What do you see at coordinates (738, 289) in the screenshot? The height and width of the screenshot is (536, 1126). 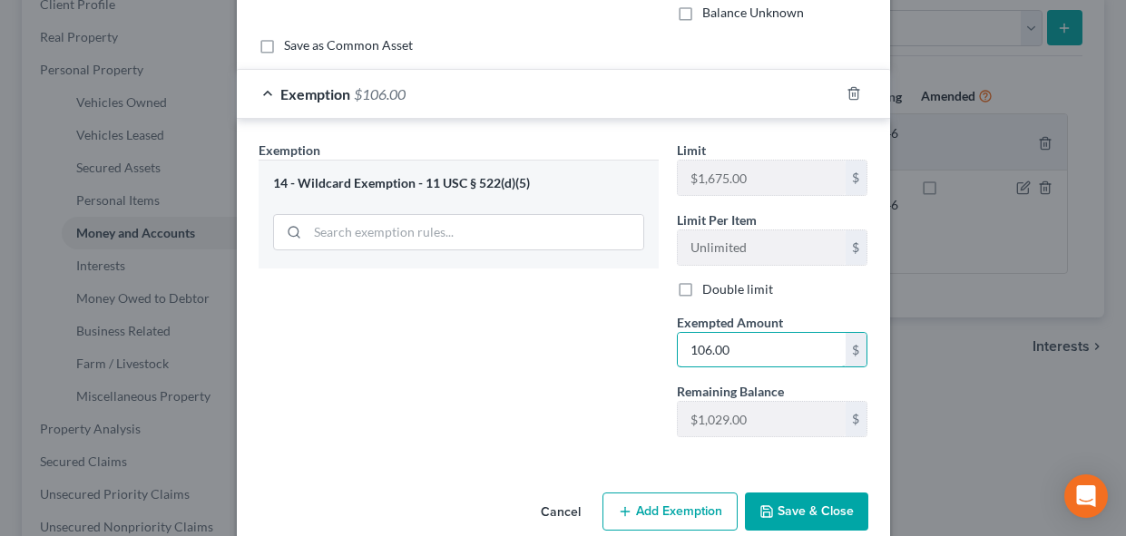 I see `label: Double limit` at bounding box center [738, 289].